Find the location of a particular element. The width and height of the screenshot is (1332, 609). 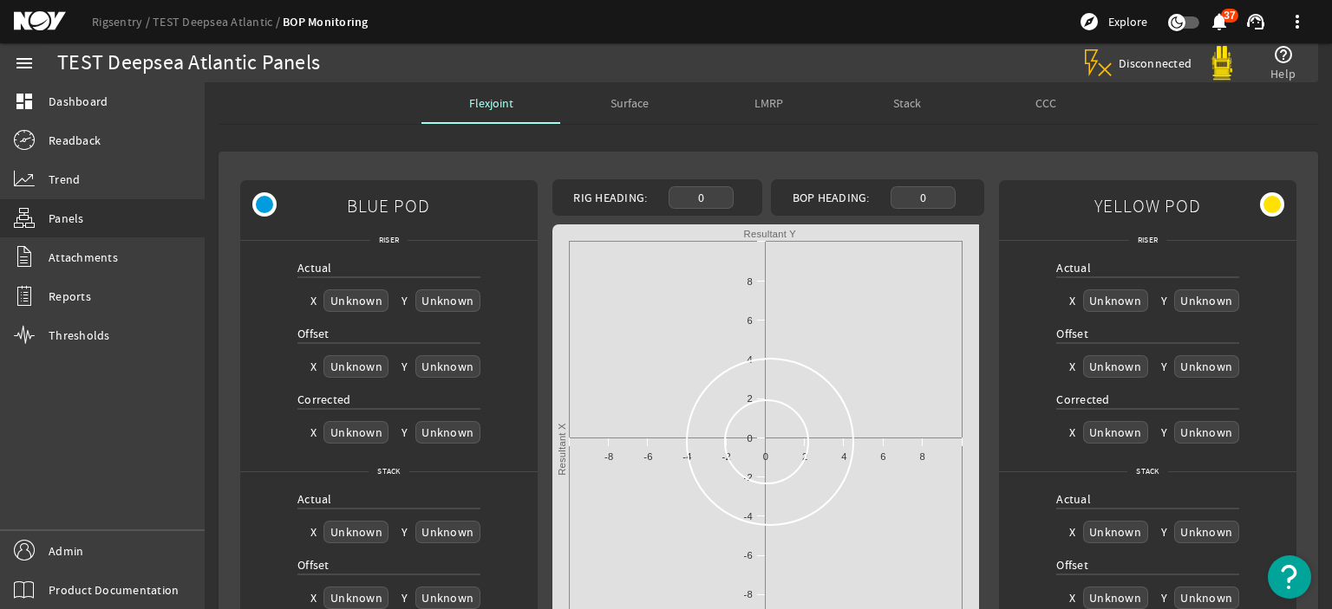

span: Trend is located at coordinates (64, 179).